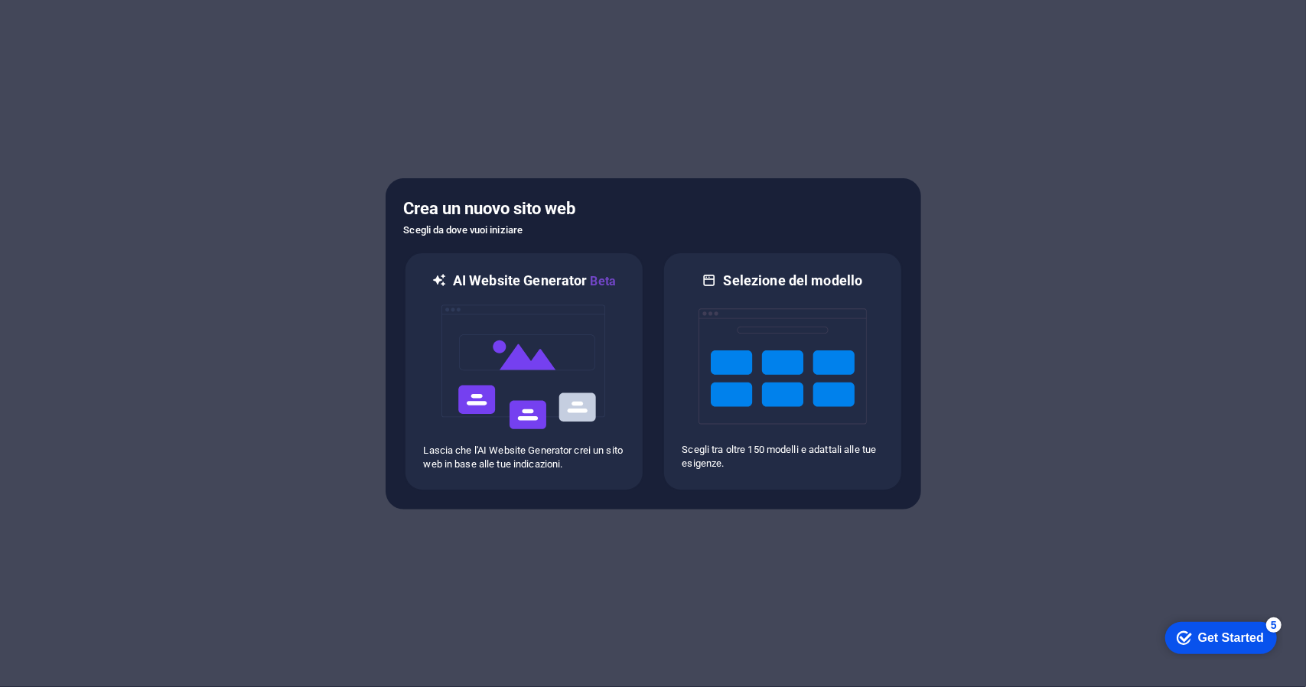 This screenshot has height=687, width=1306. What do you see at coordinates (78, 24) in the screenshot?
I see `div: Get Started` at bounding box center [78, 24].